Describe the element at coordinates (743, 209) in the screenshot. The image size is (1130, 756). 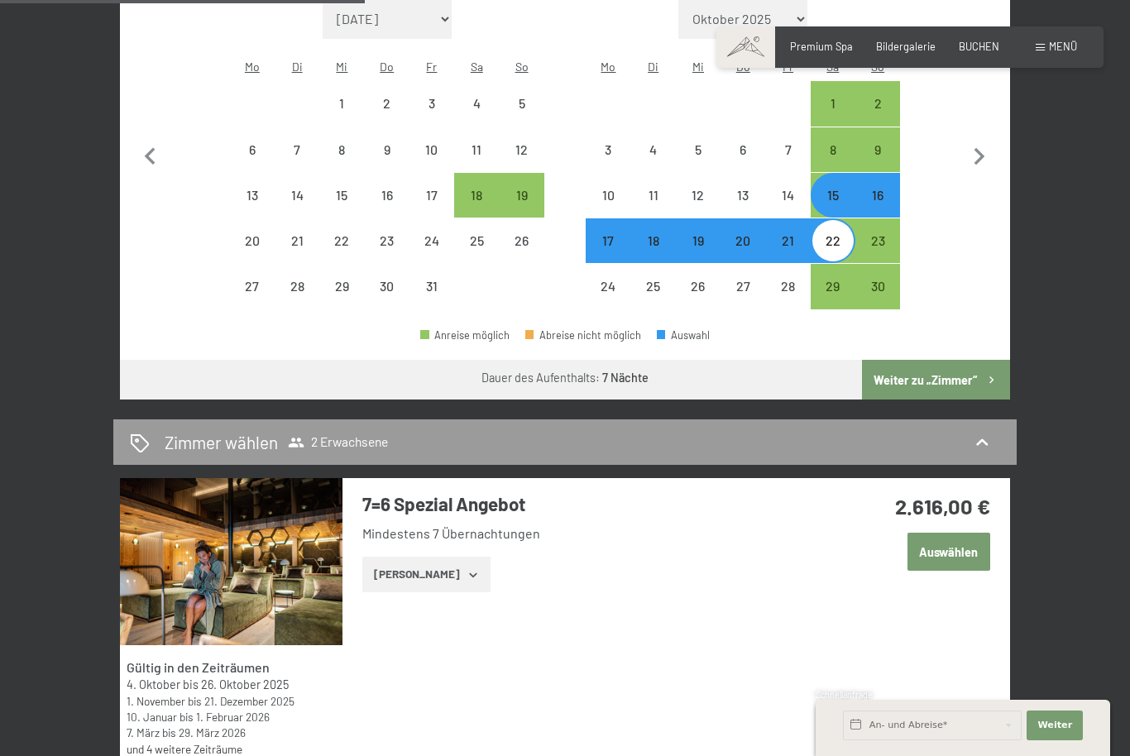
I see `div: 13` at that location.